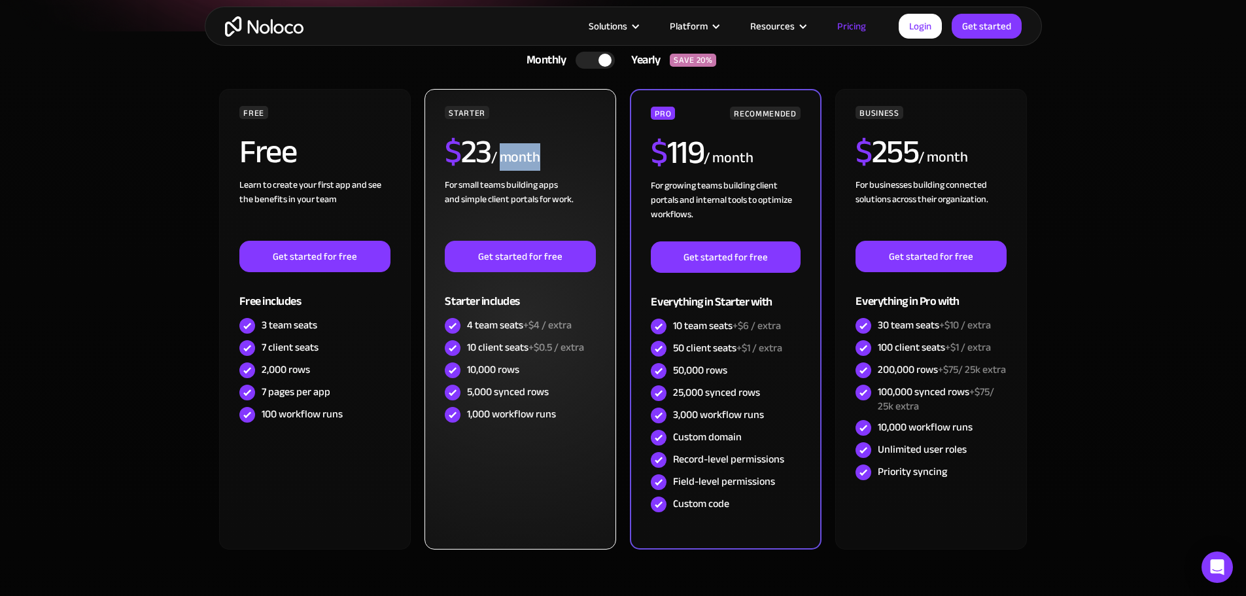 This screenshot has height=596, width=1246. I want to click on div: PRO, so click(663, 113).